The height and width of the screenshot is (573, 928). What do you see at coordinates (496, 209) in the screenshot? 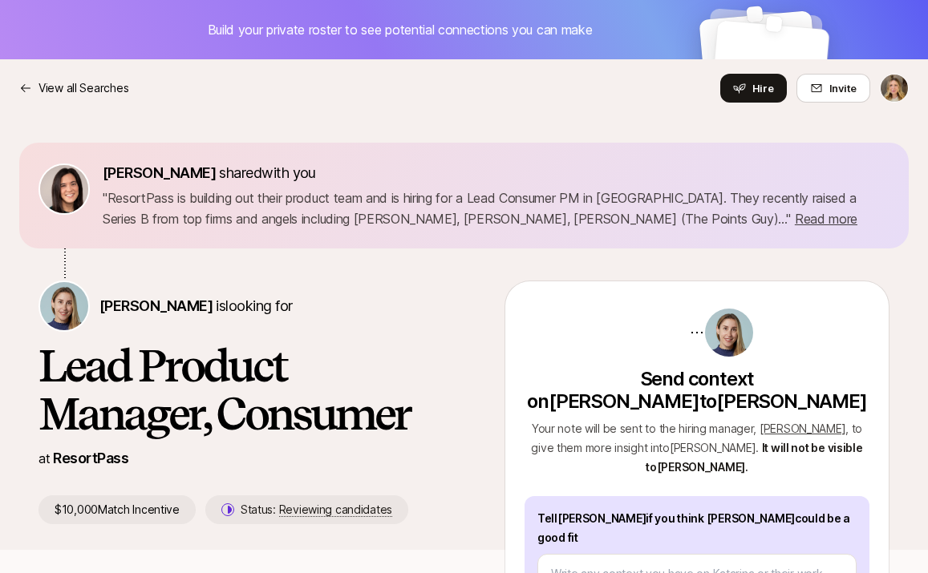
I see `p: " ResortPass is building out their product team and is hiring for a Lead Consumer PM in [GEOGRAPH...` at bounding box center [496, 209].